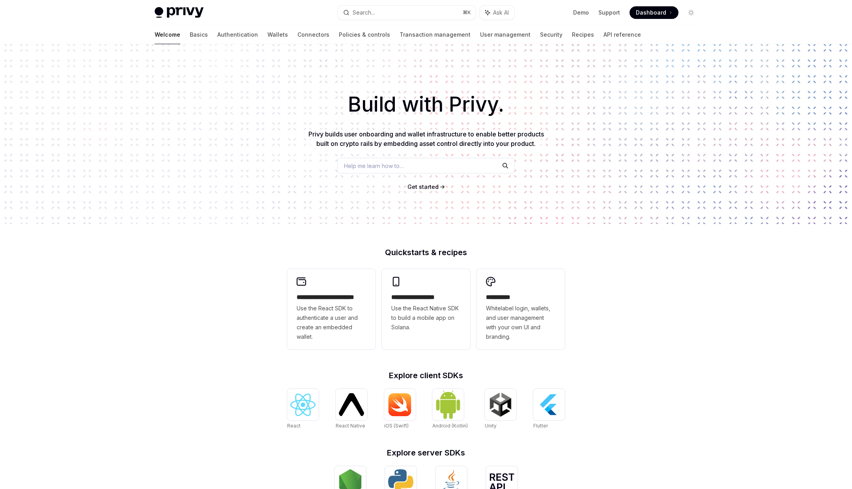  What do you see at coordinates (521, 323) in the screenshot?
I see `span: Whitelabel login, wallets, and user management with your own UI and branding.` at bounding box center [521, 323].